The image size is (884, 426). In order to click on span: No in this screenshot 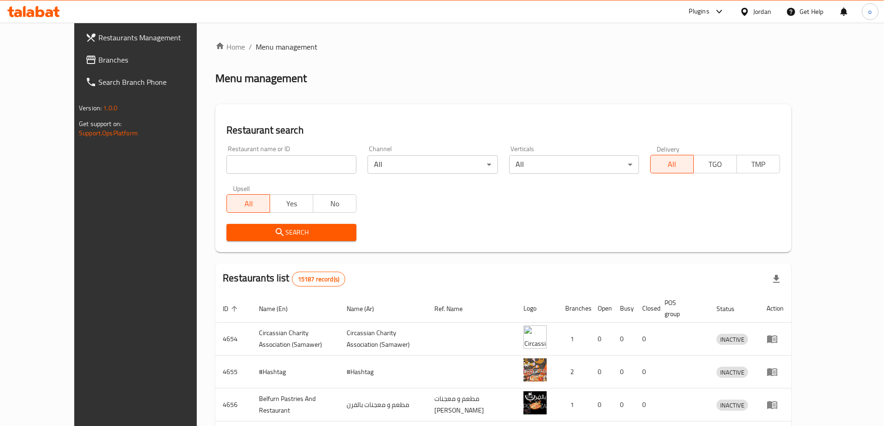, I will do `click(334, 204)`.